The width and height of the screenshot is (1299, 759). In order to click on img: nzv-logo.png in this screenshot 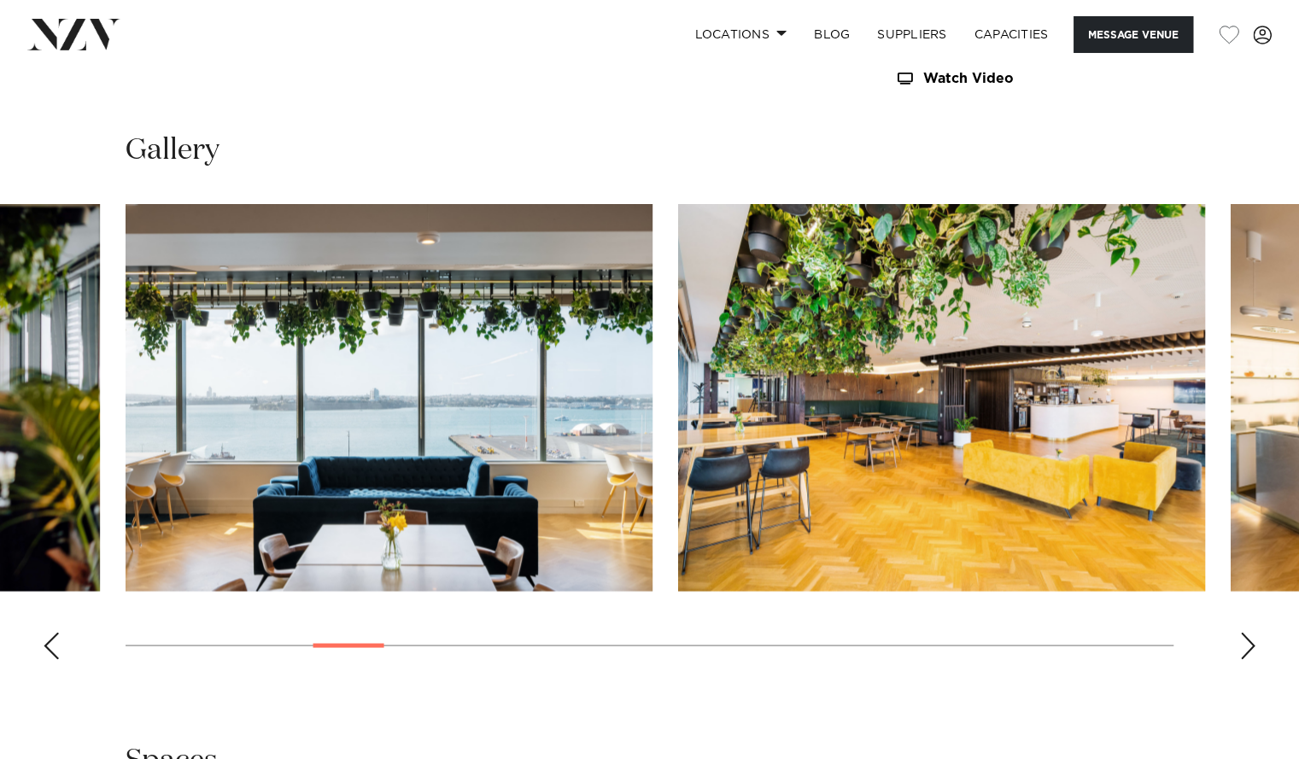, I will do `click(73, 34)`.